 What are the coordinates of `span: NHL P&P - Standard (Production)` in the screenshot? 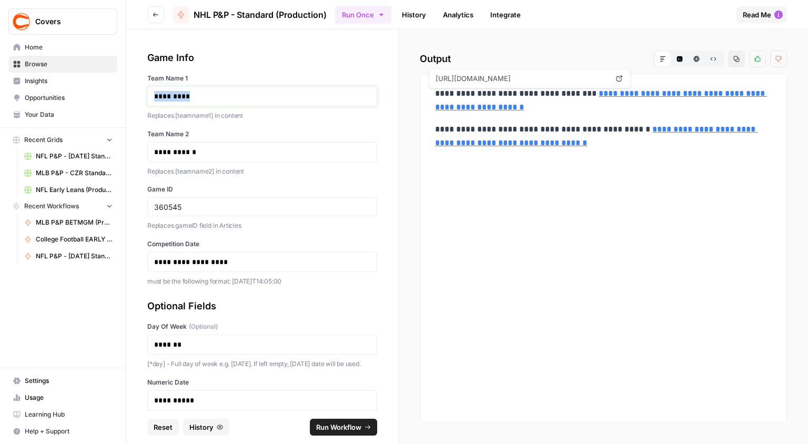 It's located at (260, 15).